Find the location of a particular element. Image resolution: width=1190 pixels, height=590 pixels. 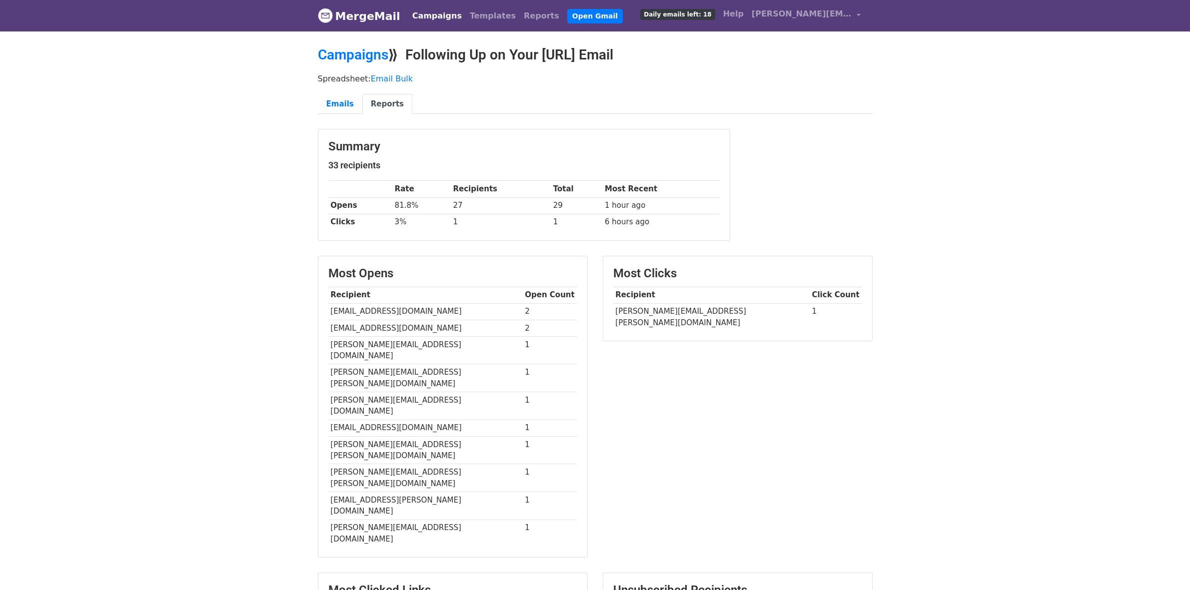

td: 81.8% is located at coordinates (421, 205).